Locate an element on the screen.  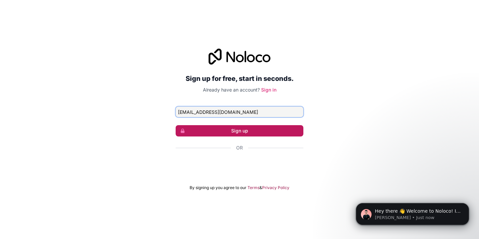
h2: Sign up for free, start in seconds. is located at coordinates (239, 79).